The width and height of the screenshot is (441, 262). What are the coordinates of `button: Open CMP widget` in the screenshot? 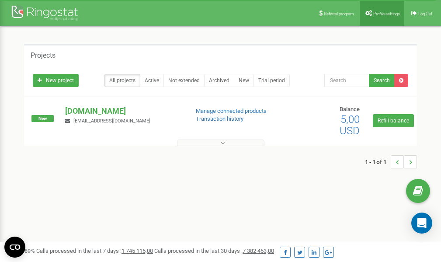 It's located at (15, 247).